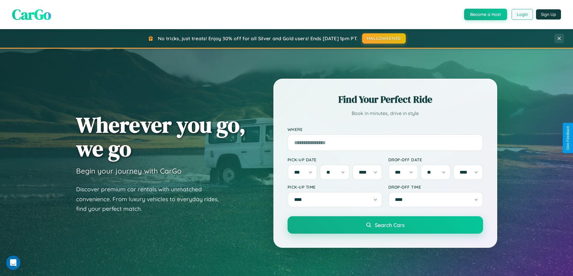  Describe the element at coordinates (435, 160) in the screenshot. I see `label: Drop-off Date` at that location.